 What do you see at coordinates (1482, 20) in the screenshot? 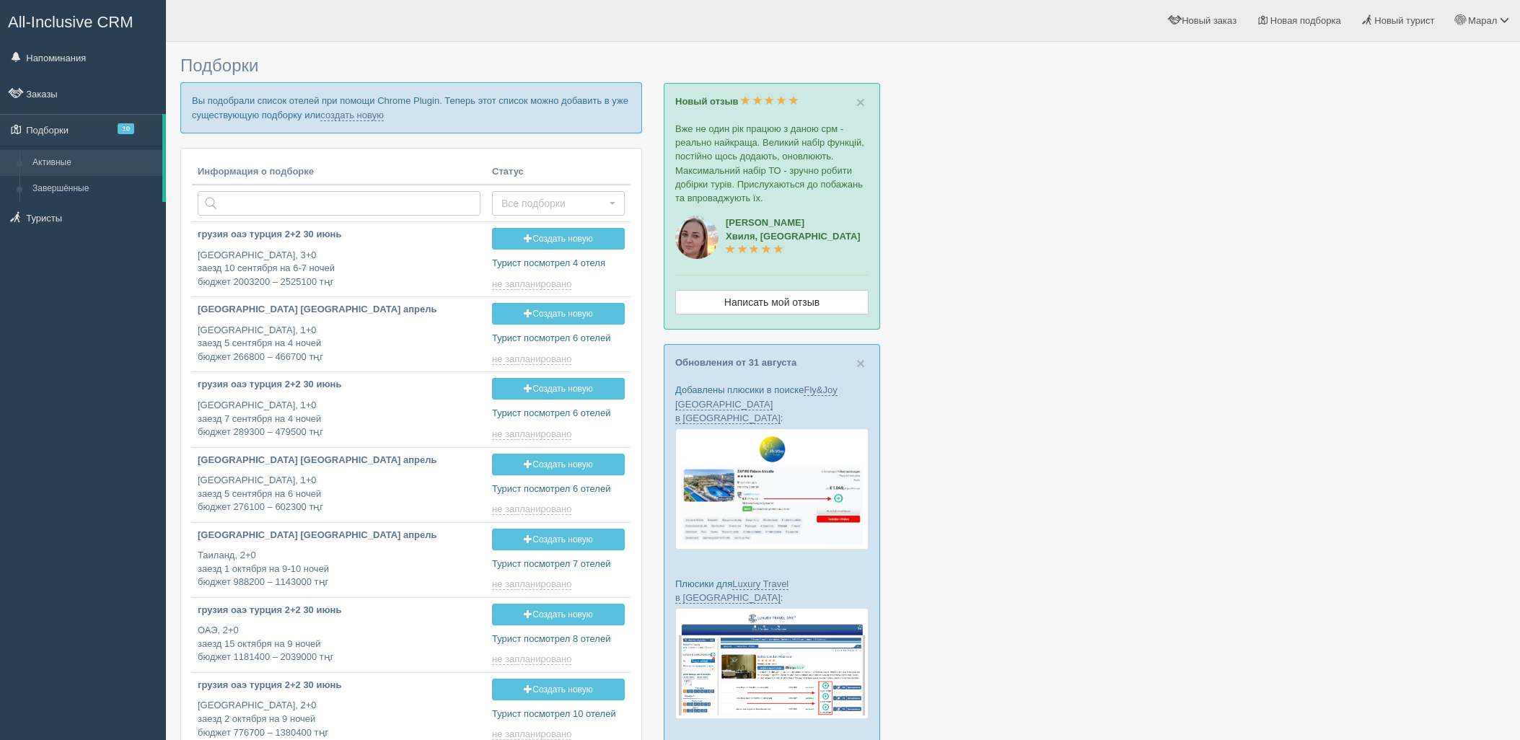
I see `span: Марал` at bounding box center [1482, 20].